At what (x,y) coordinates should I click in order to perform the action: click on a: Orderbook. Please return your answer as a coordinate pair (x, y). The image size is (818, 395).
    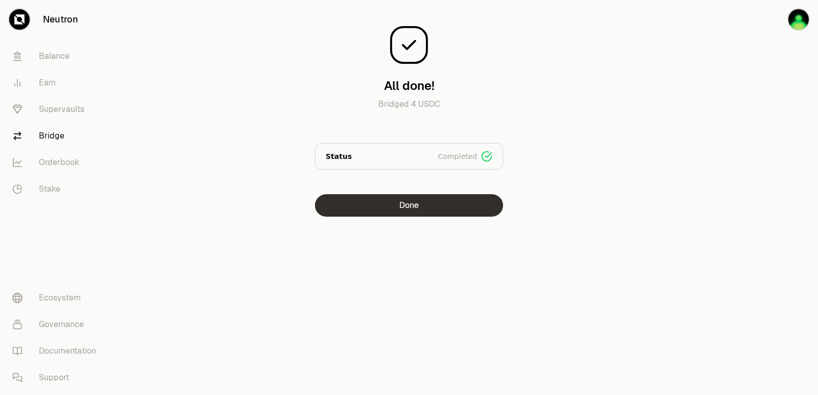
    Looking at the image, I should click on (57, 163).